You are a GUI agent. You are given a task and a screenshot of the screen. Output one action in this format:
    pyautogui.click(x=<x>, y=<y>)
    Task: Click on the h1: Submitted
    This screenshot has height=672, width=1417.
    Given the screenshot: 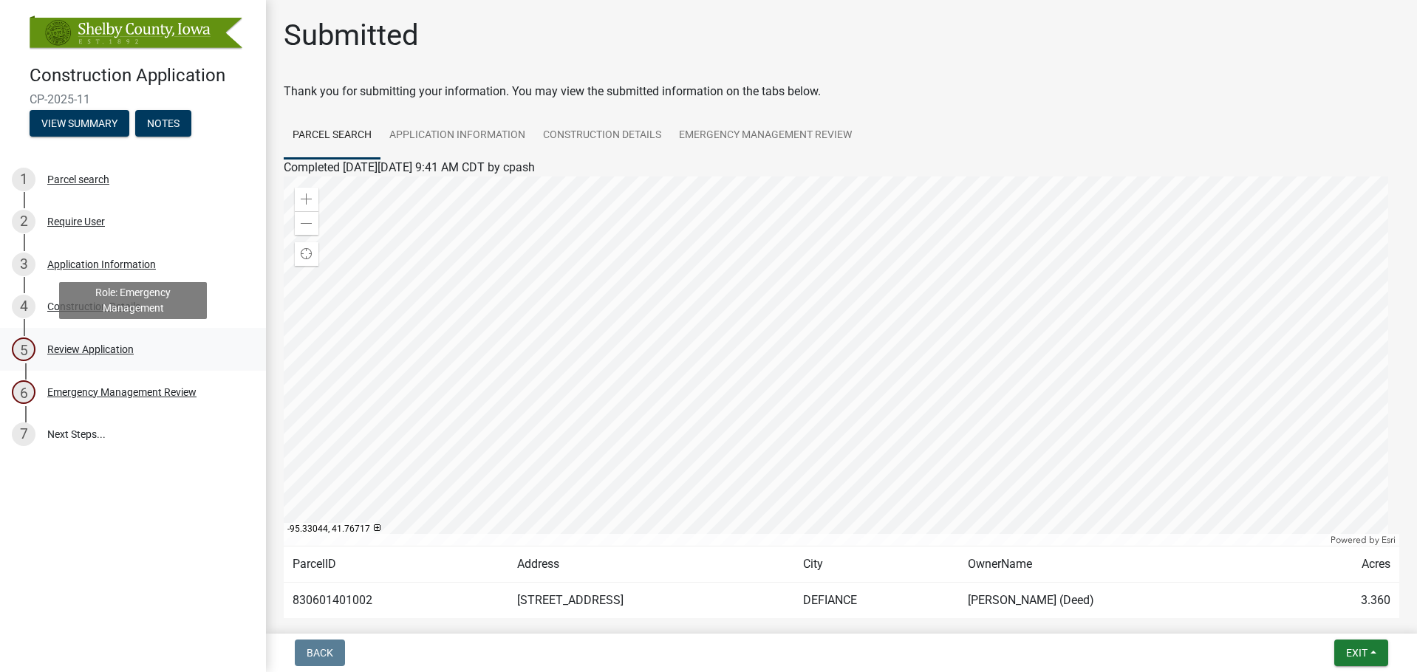 What is the action you would take?
    pyautogui.click(x=351, y=35)
    